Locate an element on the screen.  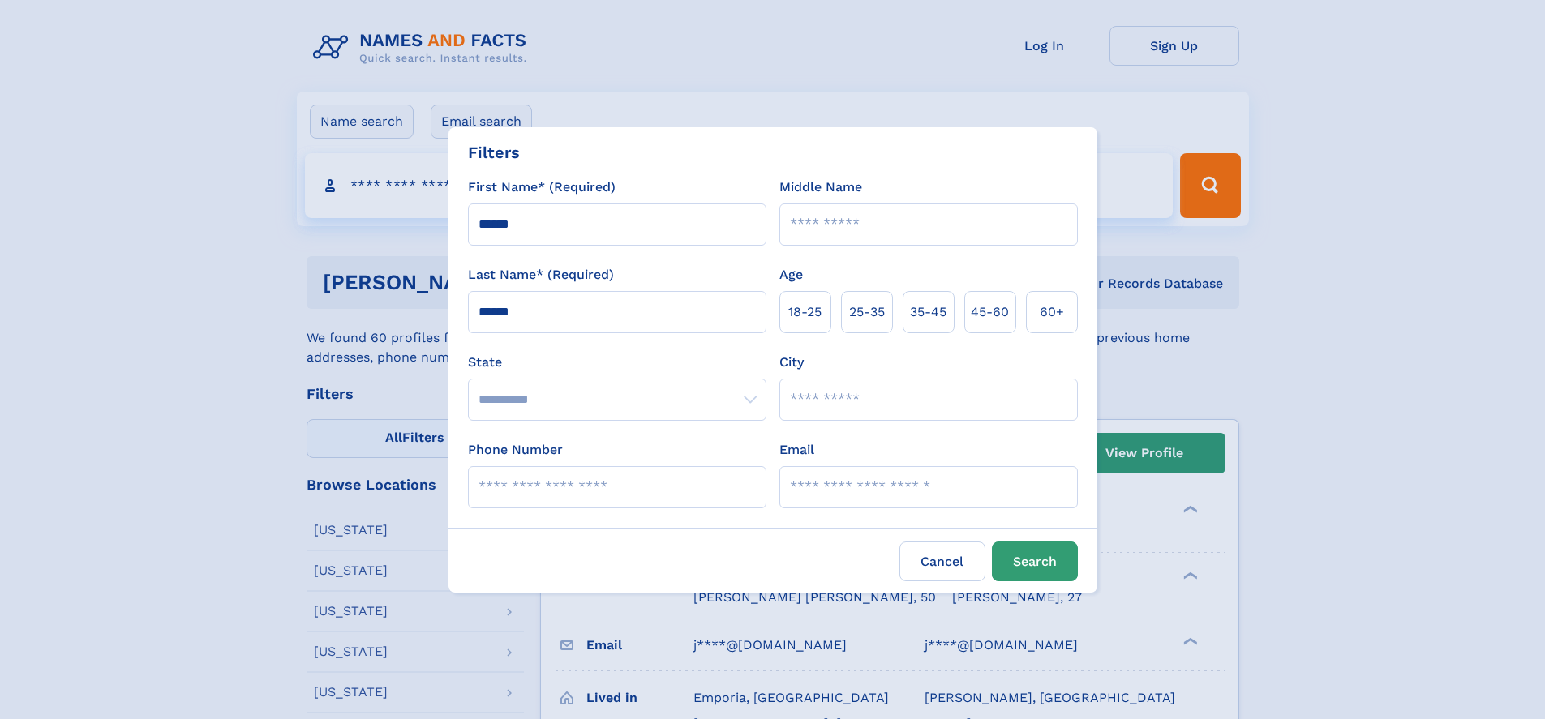
label: Age is located at coordinates (791, 275).